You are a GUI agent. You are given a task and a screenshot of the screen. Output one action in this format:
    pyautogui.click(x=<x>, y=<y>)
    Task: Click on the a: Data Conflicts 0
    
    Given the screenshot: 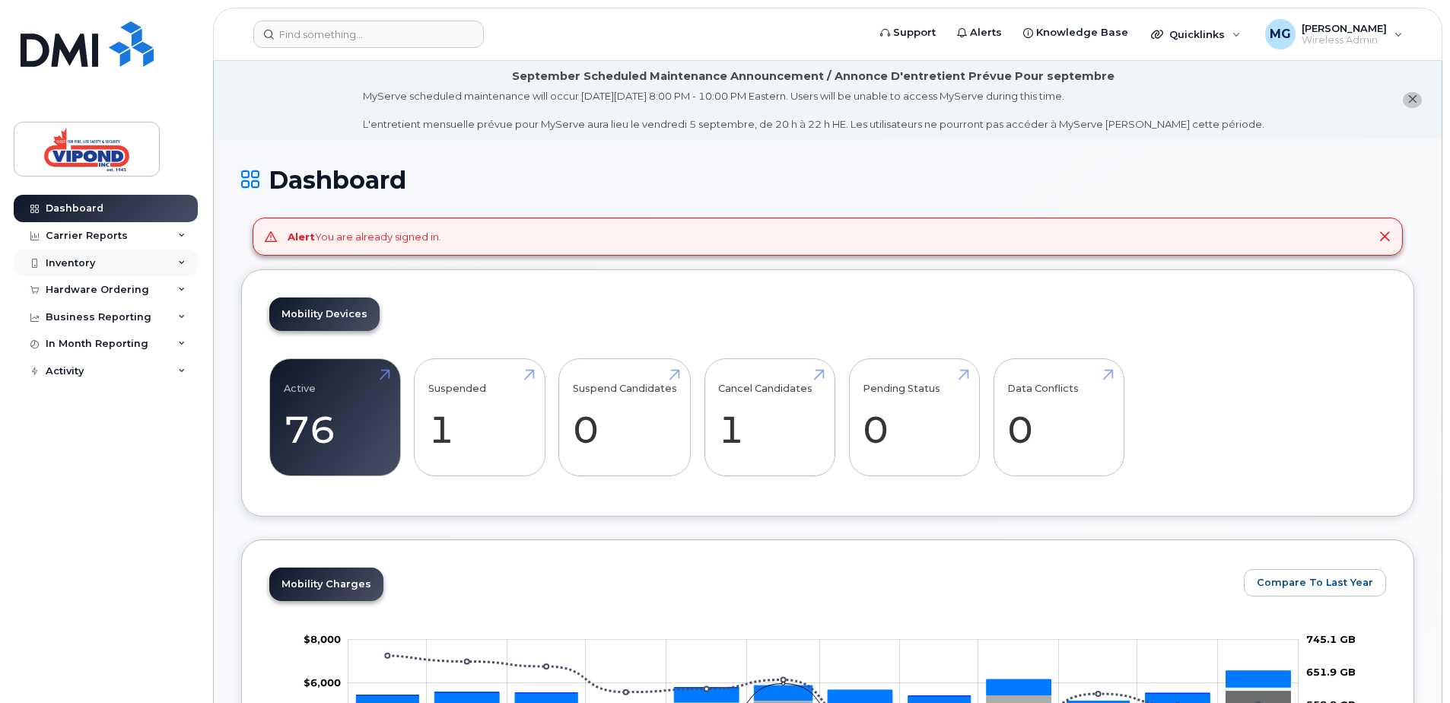 What is the action you would take?
    pyautogui.click(x=1058, y=418)
    